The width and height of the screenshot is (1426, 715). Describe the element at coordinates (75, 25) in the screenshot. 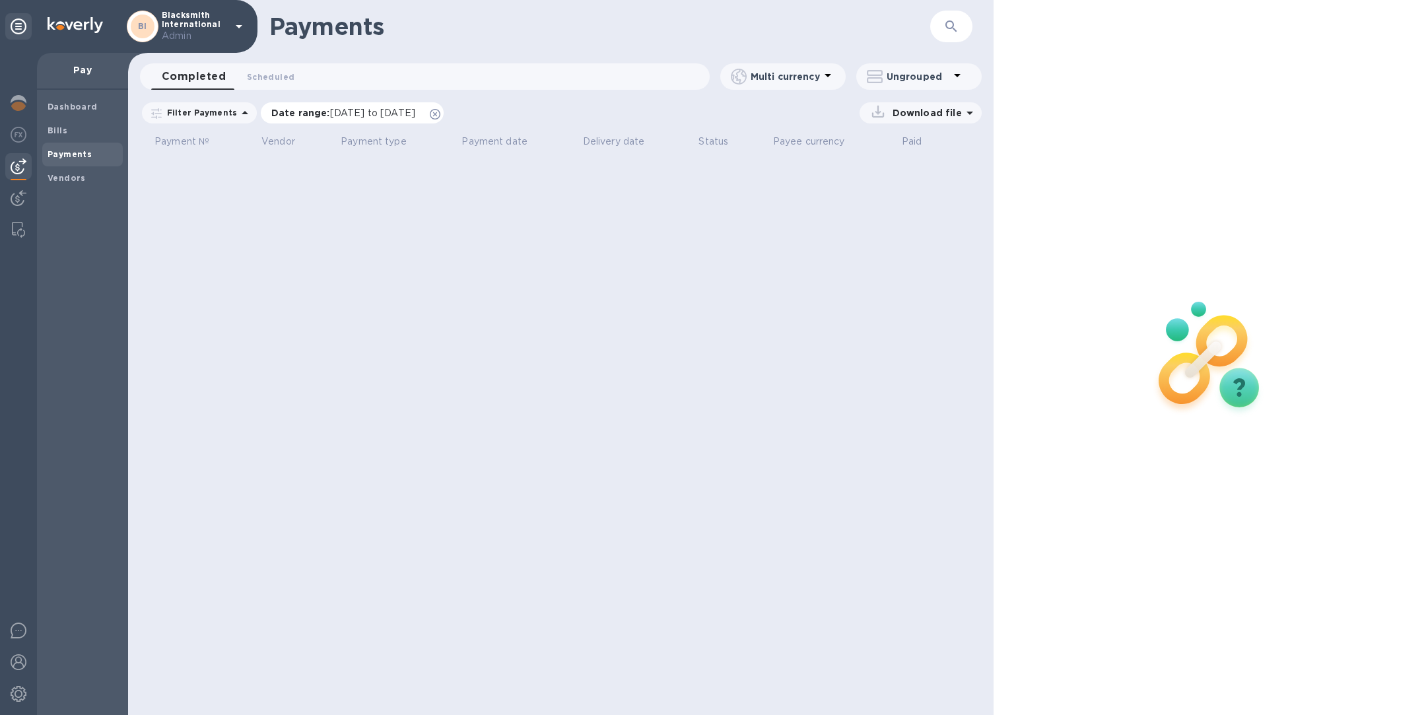

I see `img: Logo` at that location.